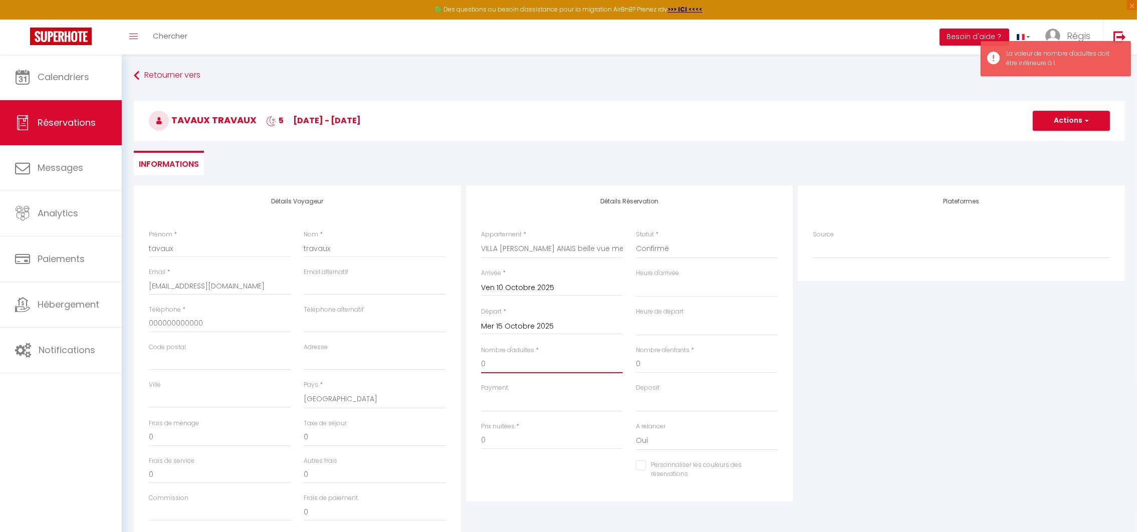 This screenshot has height=532, width=1137. I want to click on a: ... Régis, so click(1070, 37).